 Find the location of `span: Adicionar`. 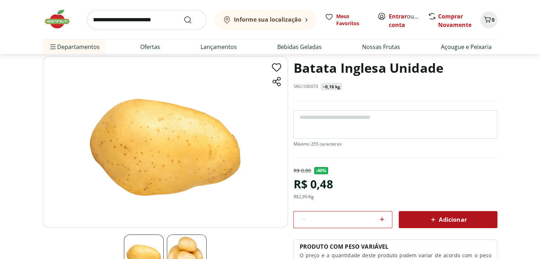

span: Adicionar is located at coordinates (448, 220).